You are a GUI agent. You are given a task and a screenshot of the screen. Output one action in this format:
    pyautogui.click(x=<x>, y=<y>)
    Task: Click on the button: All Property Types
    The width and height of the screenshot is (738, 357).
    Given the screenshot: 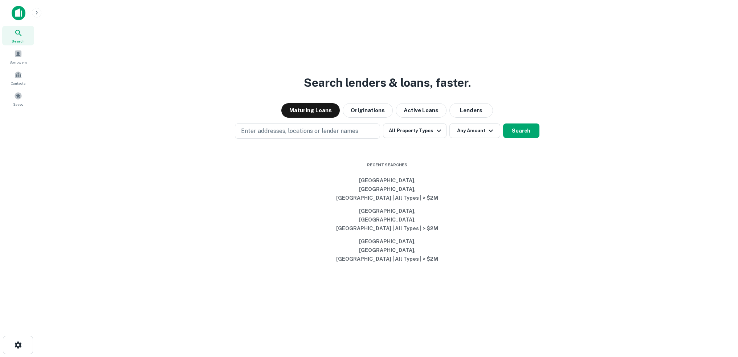 What is the action you would take?
    pyautogui.click(x=415, y=131)
    